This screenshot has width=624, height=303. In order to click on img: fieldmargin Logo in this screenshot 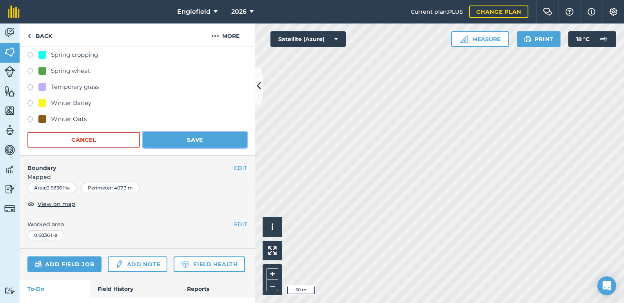, I will do `click(14, 12)`.